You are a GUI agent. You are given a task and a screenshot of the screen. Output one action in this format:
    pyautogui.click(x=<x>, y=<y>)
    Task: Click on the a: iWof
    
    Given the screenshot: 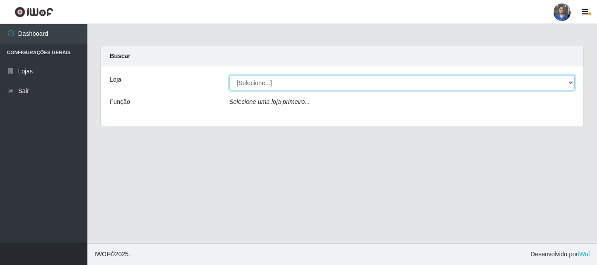 What is the action you would take?
    pyautogui.click(x=584, y=254)
    